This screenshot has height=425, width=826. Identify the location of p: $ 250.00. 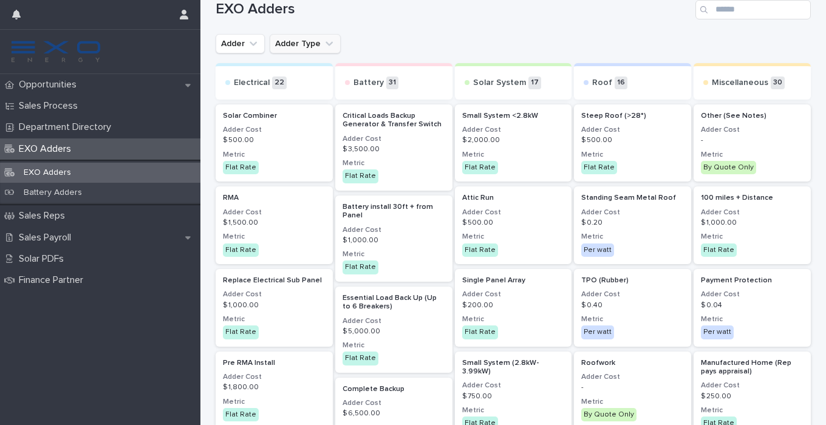
(752, 397).